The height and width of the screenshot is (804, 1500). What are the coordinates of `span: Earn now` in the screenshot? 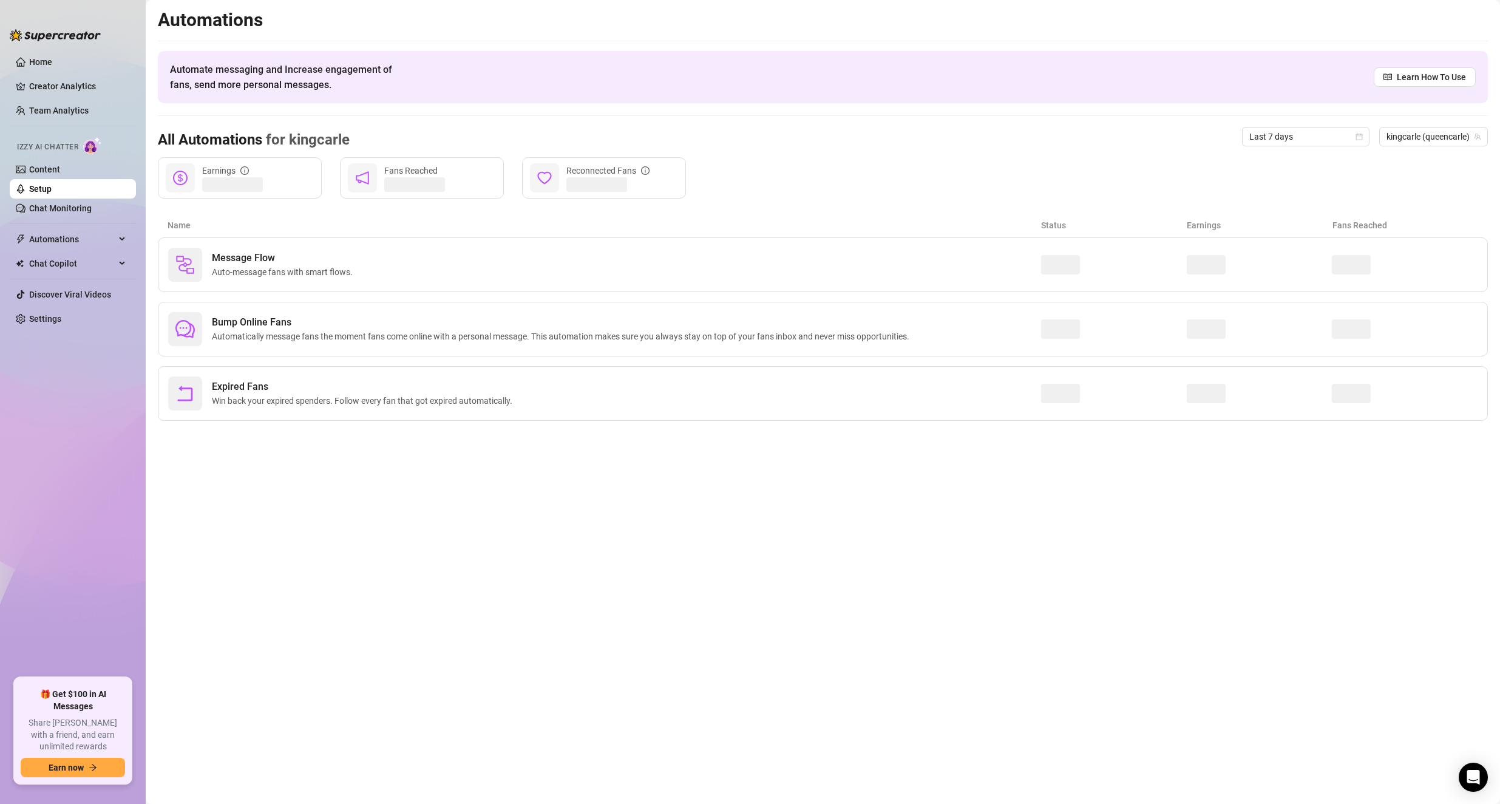 It's located at (66, 767).